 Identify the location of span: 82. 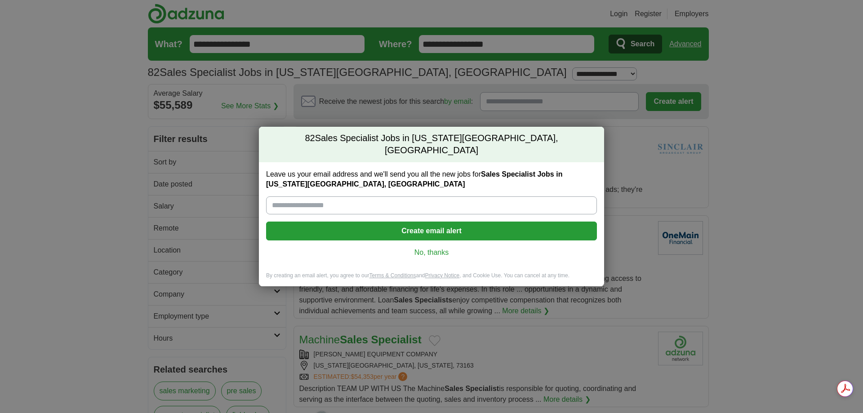
(310, 138).